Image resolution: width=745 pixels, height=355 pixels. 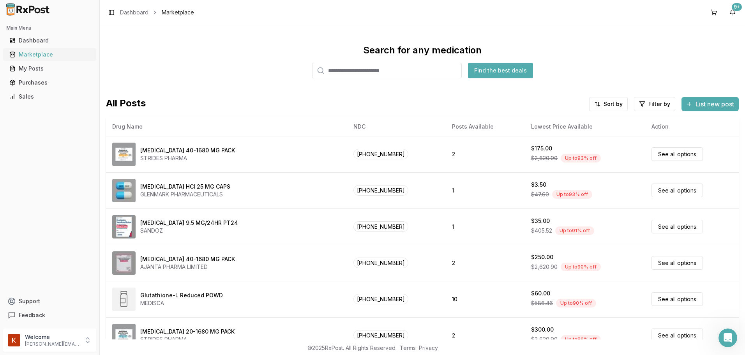 I want to click on a: My Posts, so click(x=49, y=69).